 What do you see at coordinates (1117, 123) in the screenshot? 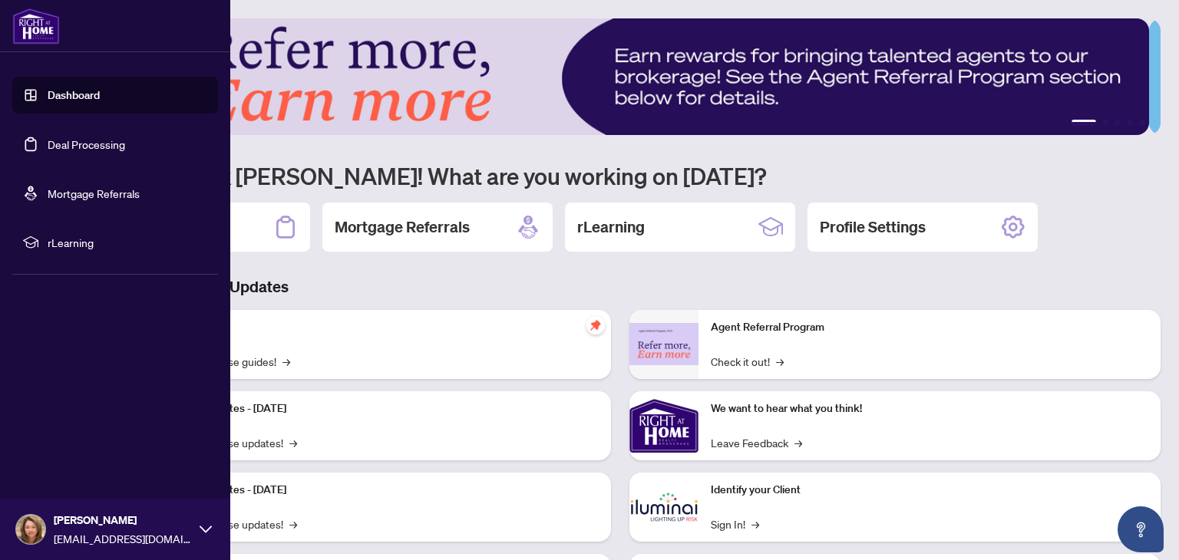
I see `button: 3` at bounding box center [1117, 123].